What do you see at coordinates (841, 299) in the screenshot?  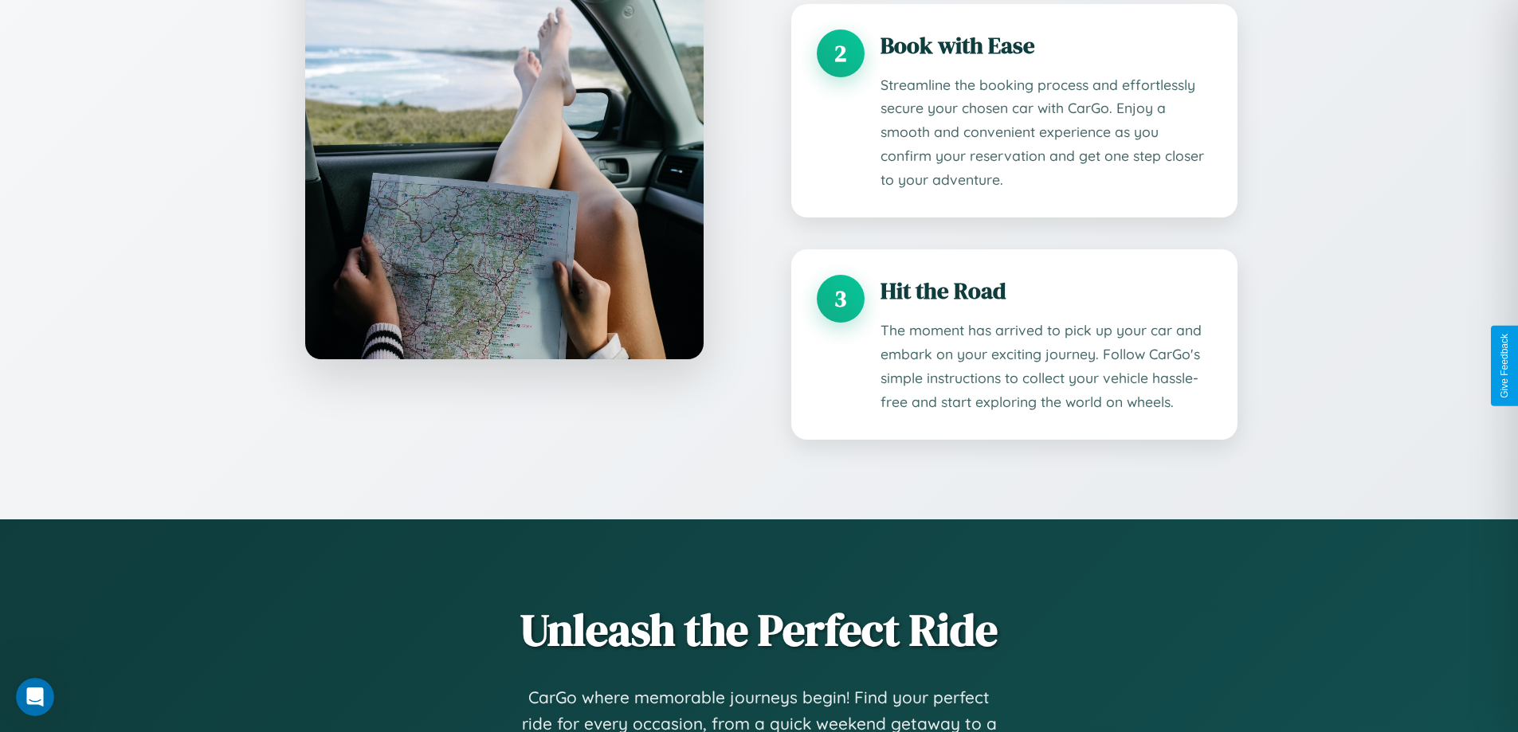 I see `div: 3` at bounding box center [841, 299].